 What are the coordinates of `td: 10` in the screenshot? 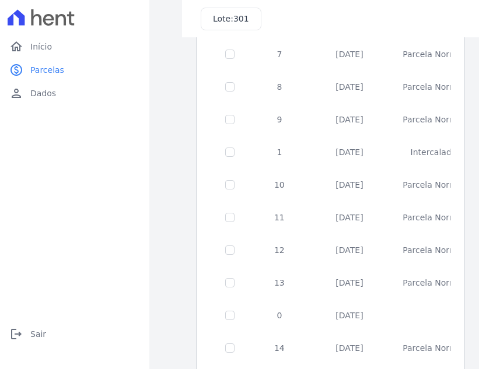 It's located at (280, 185).